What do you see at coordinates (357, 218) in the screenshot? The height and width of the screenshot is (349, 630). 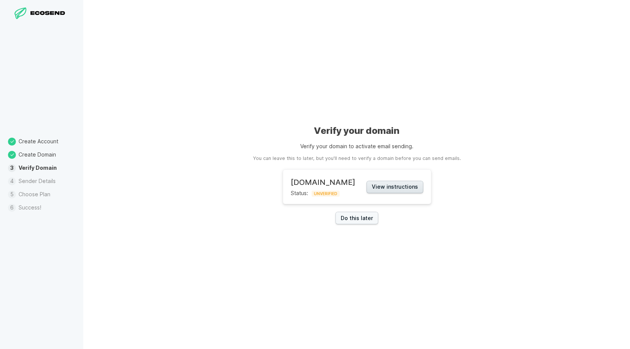 I see `a: Do this later` at bounding box center [357, 218].